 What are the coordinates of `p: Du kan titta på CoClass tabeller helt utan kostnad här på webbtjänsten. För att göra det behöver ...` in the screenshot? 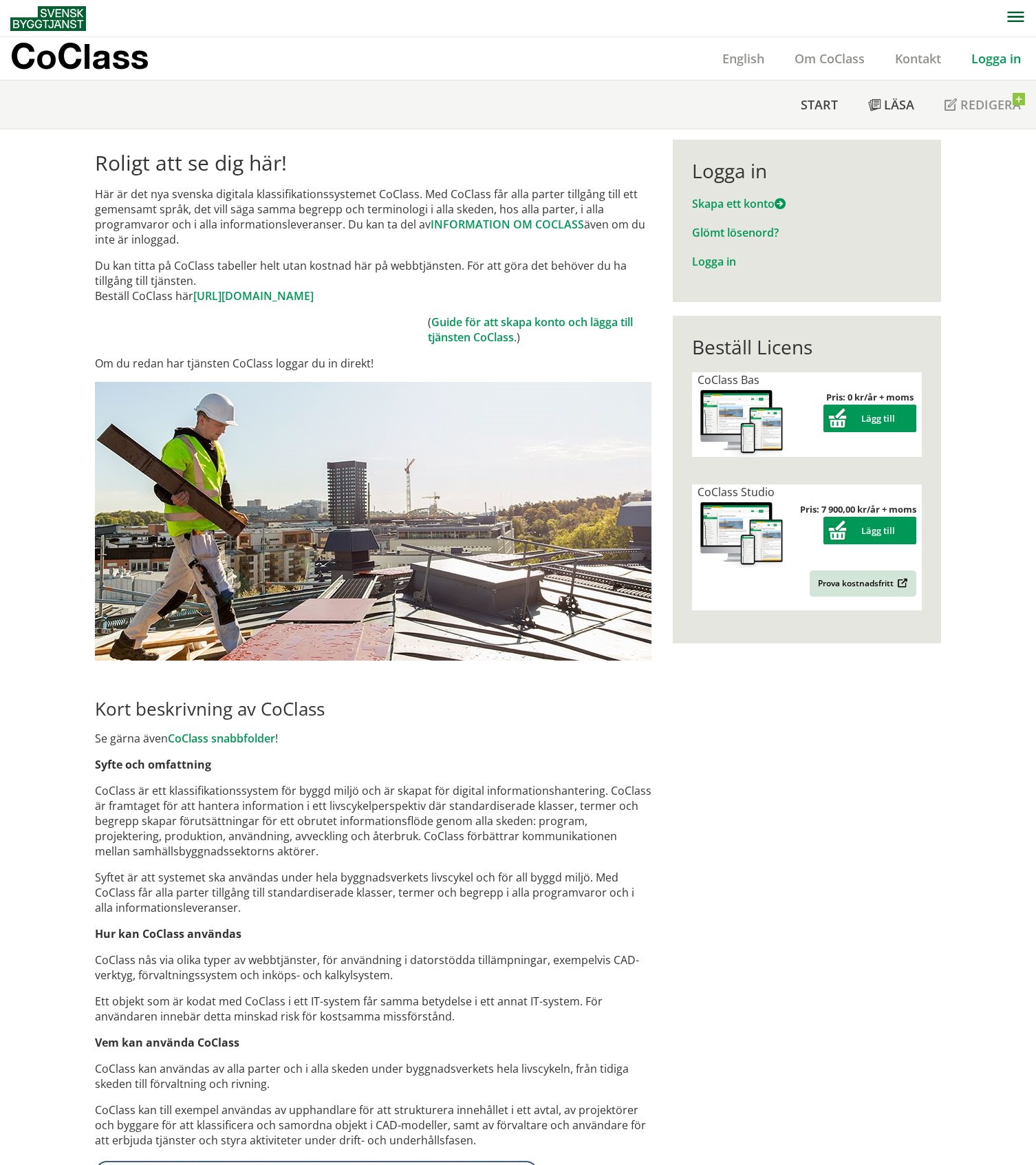 It's located at (373, 281).